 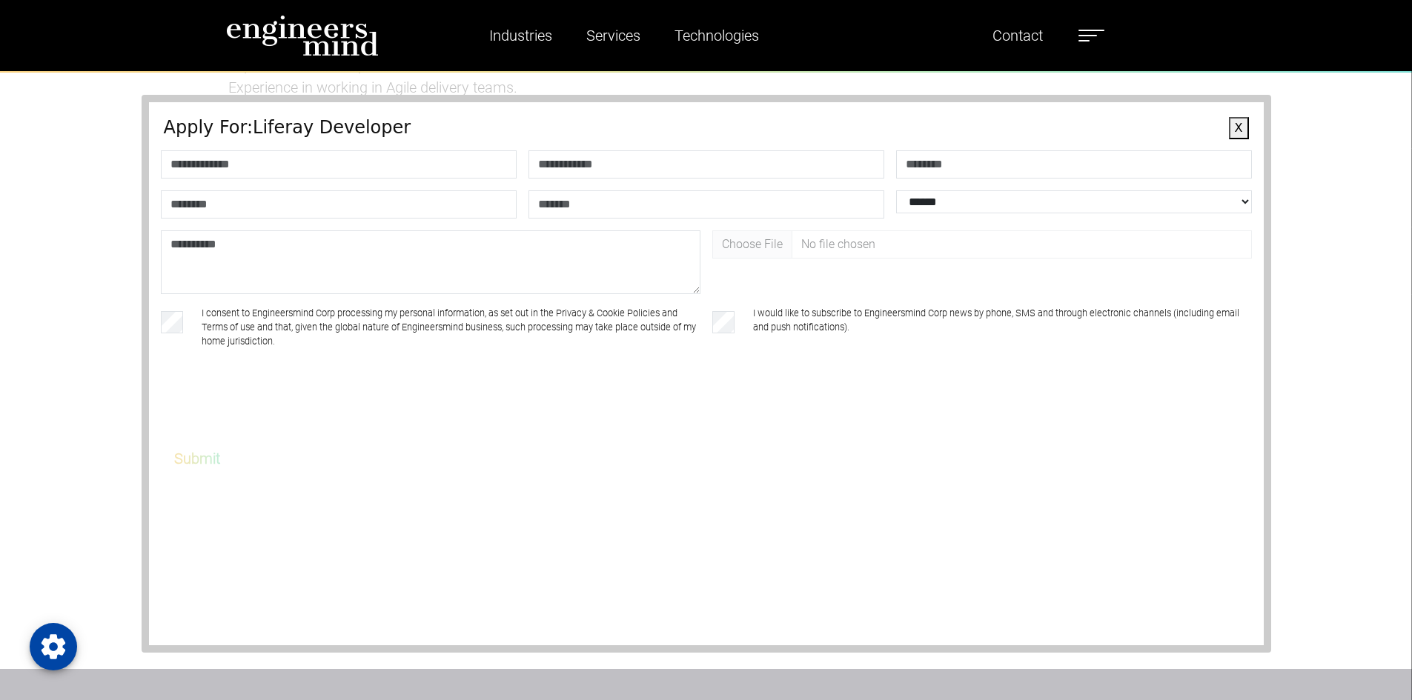 I want to click on a: Technologies, so click(x=717, y=36).